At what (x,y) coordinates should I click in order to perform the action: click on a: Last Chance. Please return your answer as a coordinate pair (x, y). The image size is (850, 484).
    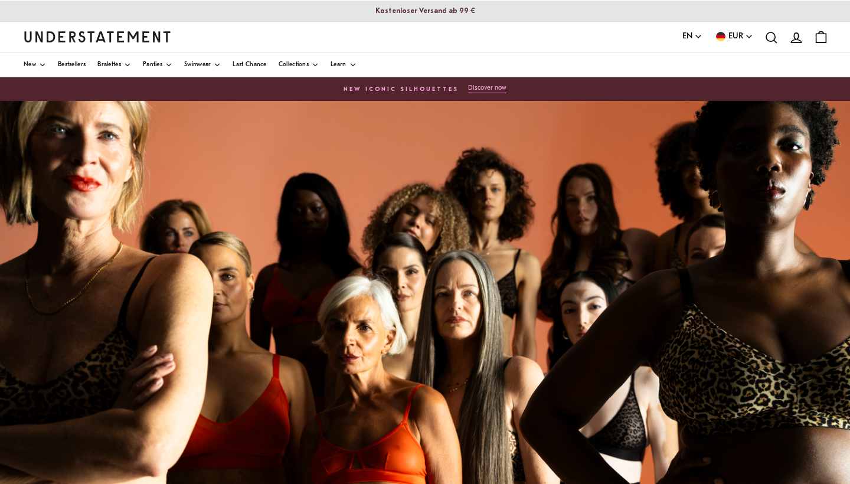
    Looking at the image, I should click on (249, 65).